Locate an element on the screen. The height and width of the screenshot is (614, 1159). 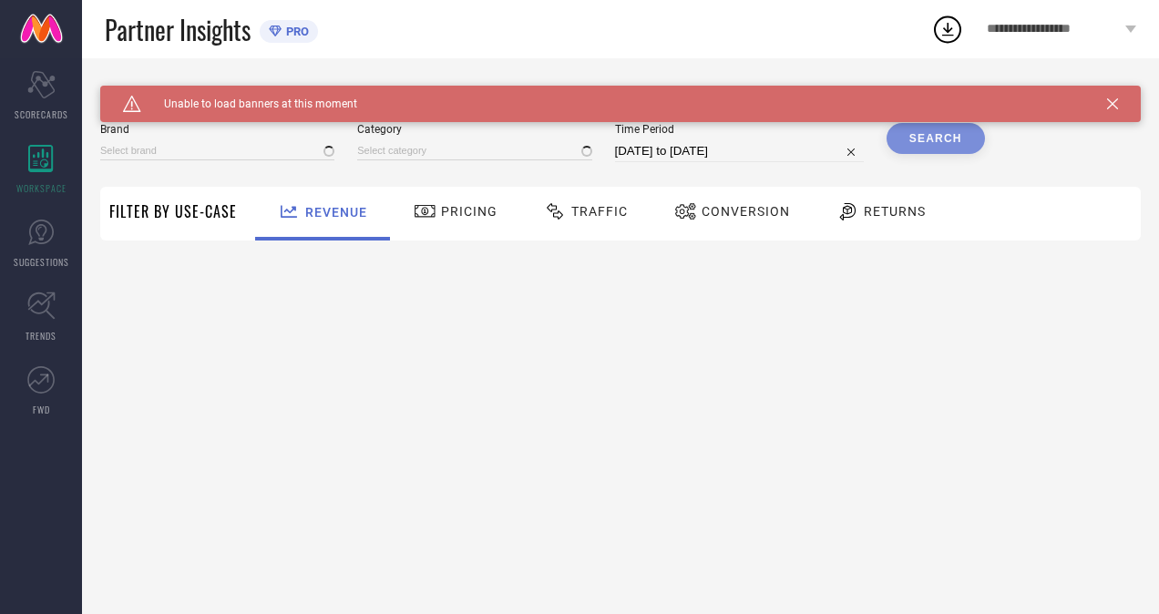
span: Conversion is located at coordinates (745, 211).